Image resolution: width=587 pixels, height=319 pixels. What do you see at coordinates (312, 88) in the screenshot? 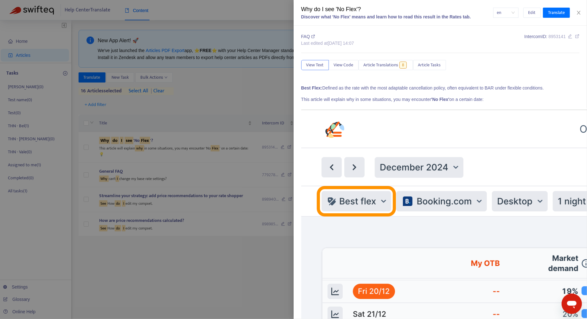
I see `b: Best Flex:` at bounding box center [312, 88].